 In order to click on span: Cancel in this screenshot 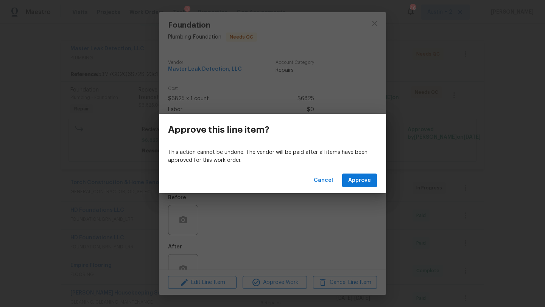, I will do `click(323, 181)`.